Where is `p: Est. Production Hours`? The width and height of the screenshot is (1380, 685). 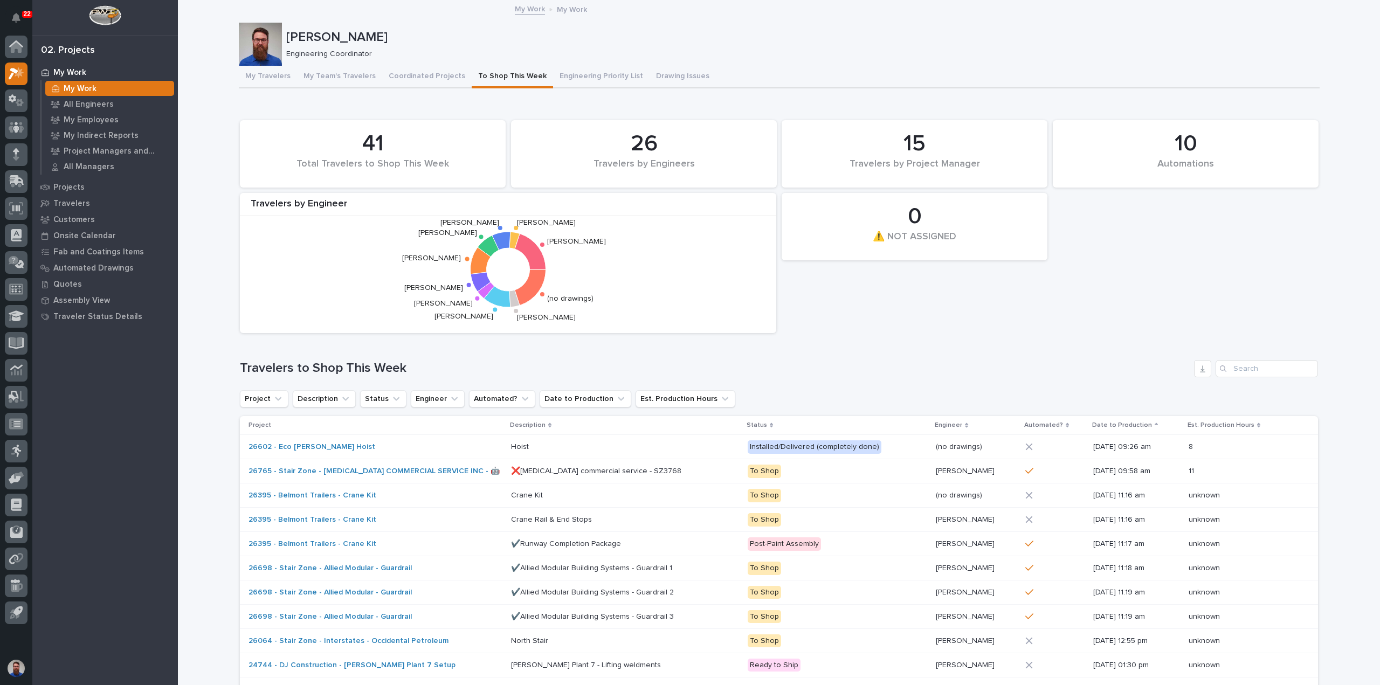 p: Est. Production Hours is located at coordinates (1221, 425).